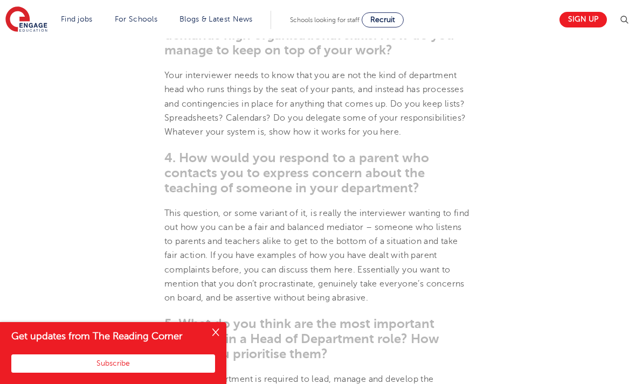  What do you see at coordinates (302, 339) in the screenshot?
I see `span: 5. What do you think are the most important functions in a Head of Department role? How would you...` at bounding box center [302, 339].